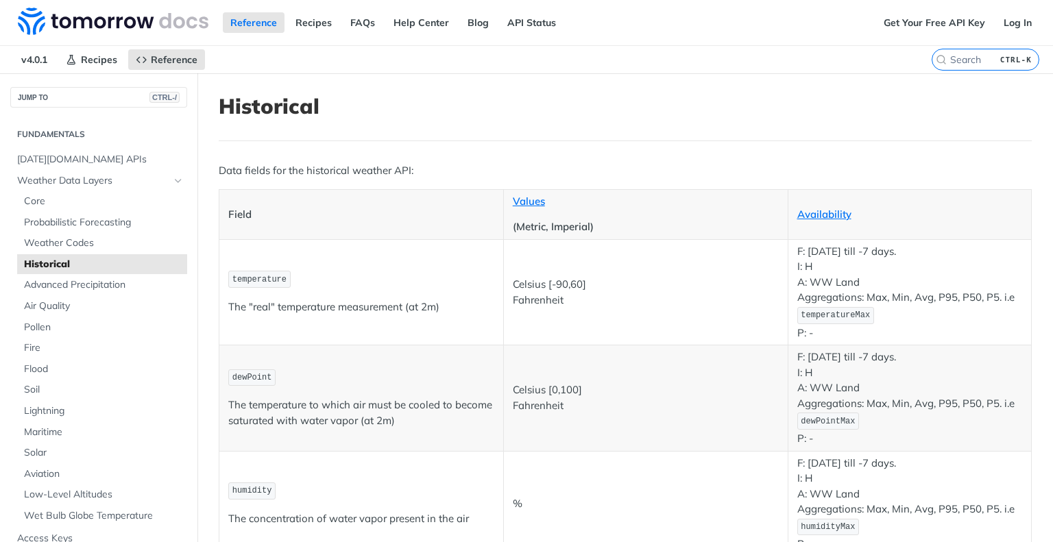  I want to click on span: Low-Level Altitudes, so click(104, 495).